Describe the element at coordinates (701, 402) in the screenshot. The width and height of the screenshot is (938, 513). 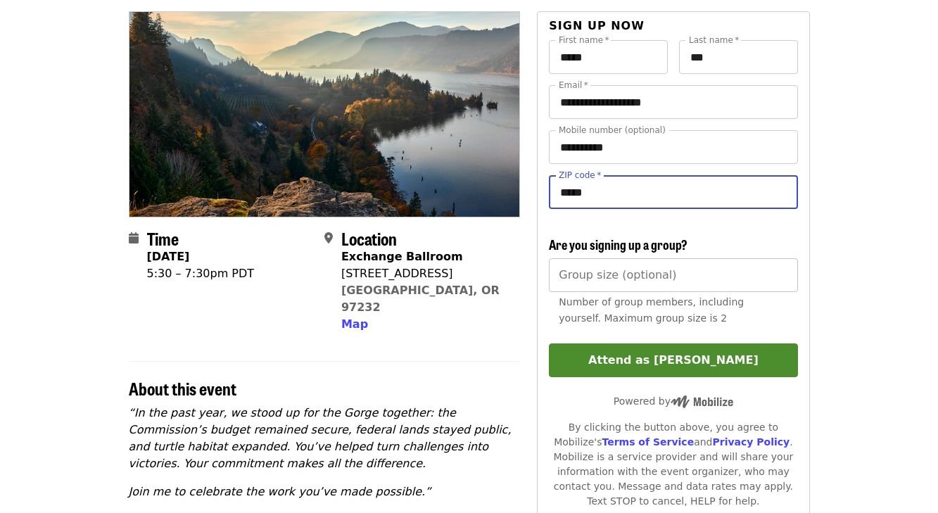
I see `img: Powered by Mobilize` at that location.